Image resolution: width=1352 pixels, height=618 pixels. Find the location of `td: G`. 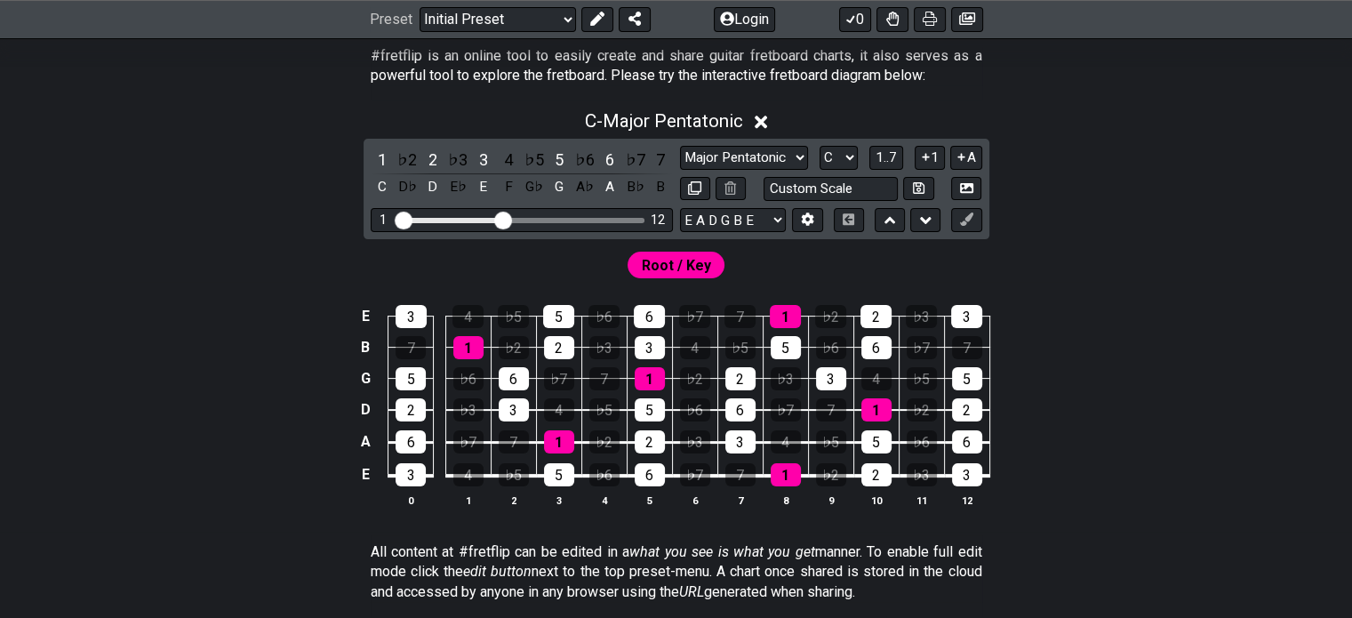

td: G is located at coordinates (365, 378).